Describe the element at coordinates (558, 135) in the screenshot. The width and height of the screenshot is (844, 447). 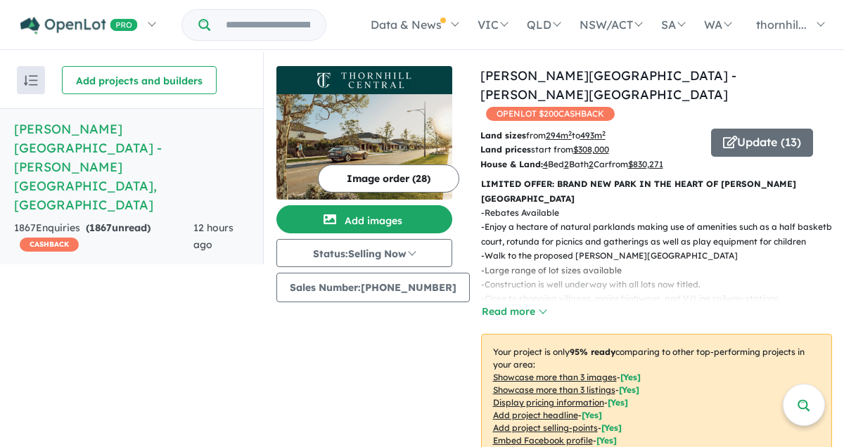
I see `u: 294 m` at that location.